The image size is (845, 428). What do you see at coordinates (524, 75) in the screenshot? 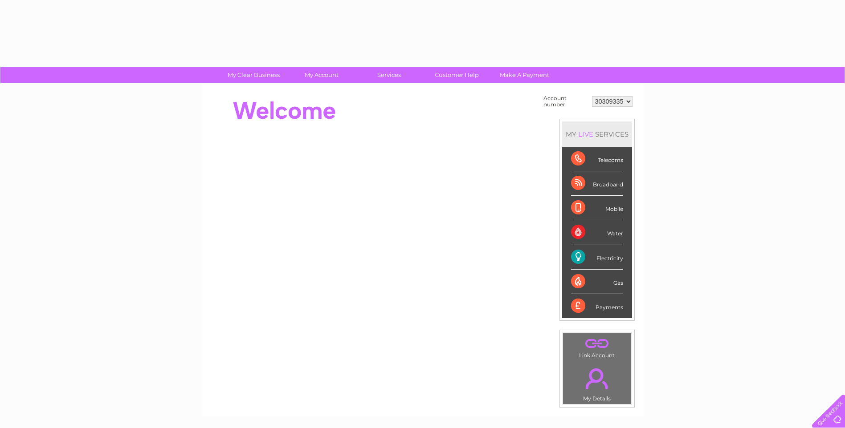
I see `a: Make A Payment` at bounding box center [524, 75].